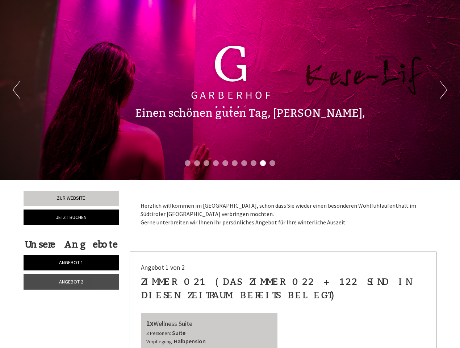 This screenshot has height=348, width=460. Describe the element at coordinates (71, 282) in the screenshot. I see `span: Angebot 2` at that location.